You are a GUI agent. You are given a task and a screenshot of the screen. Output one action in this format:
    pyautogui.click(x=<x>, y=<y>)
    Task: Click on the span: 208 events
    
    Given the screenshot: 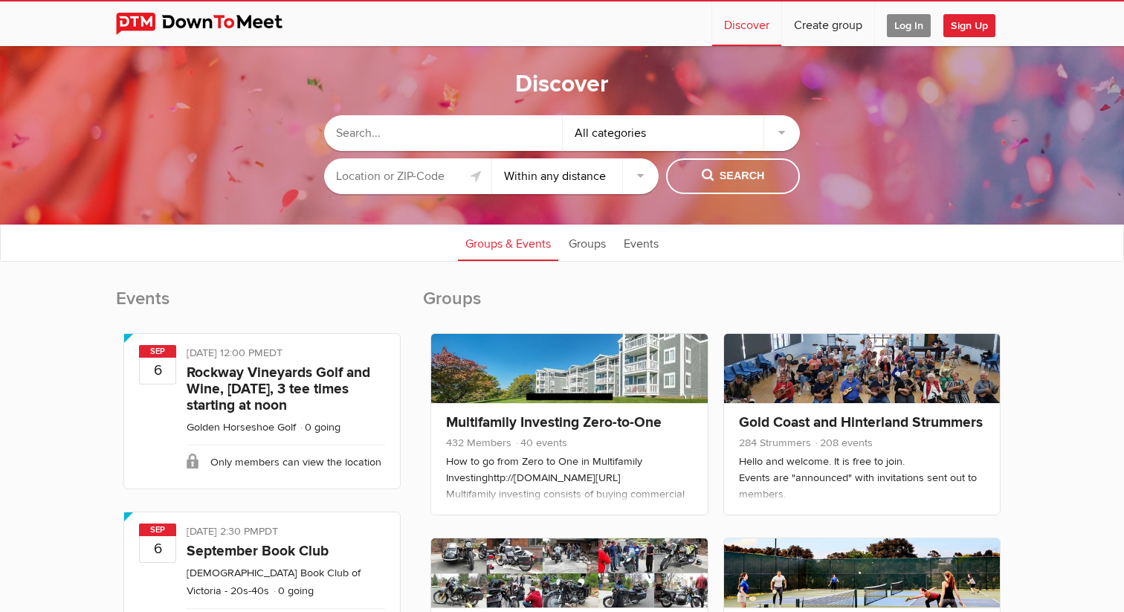 What is the action you would take?
    pyautogui.click(x=843, y=442)
    